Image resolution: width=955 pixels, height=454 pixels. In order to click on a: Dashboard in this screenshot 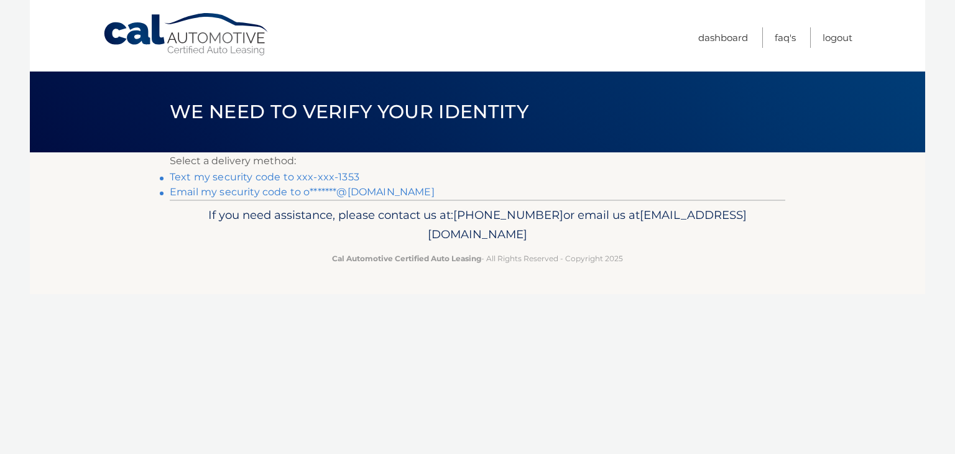, I will do `click(723, 37)`.